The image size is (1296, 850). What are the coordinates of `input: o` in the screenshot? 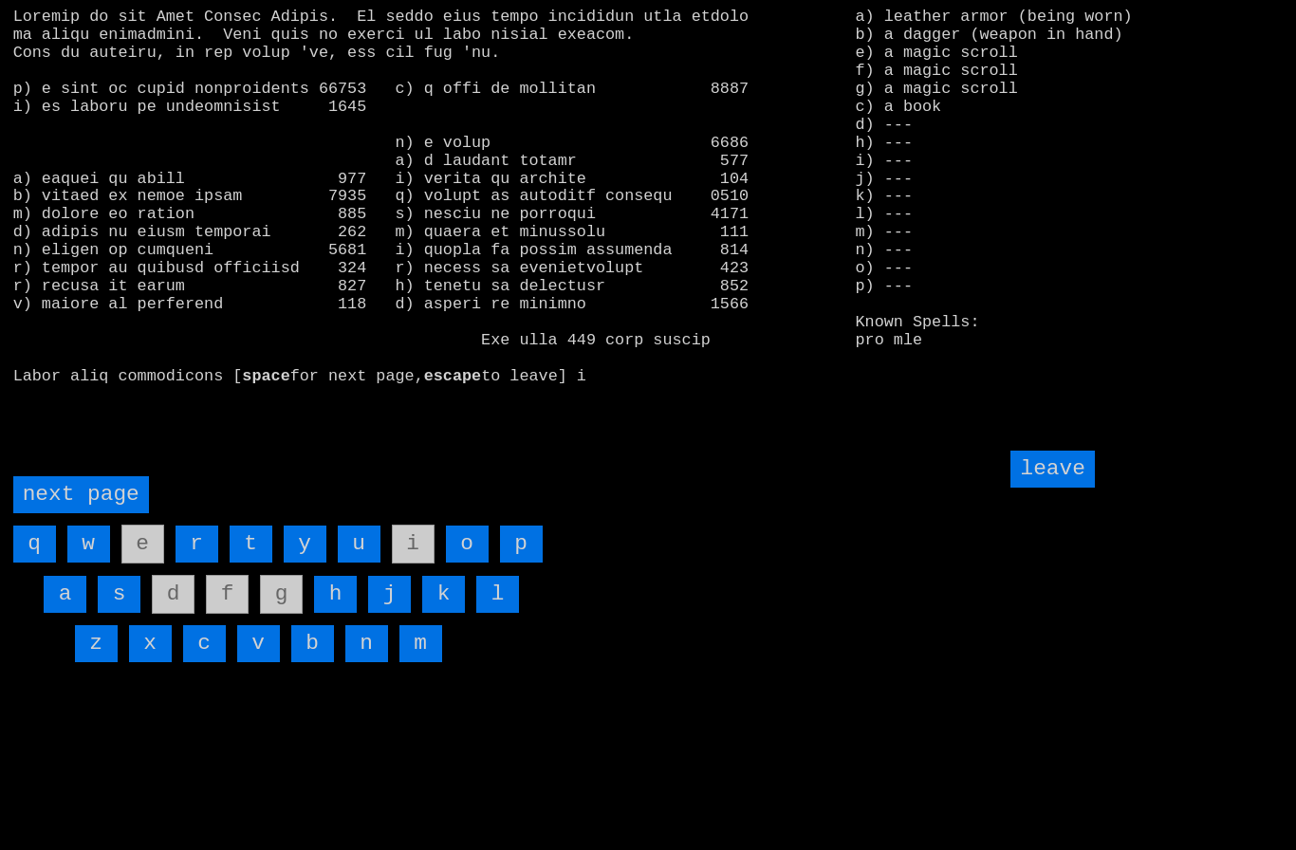 It's located at (467, 543).